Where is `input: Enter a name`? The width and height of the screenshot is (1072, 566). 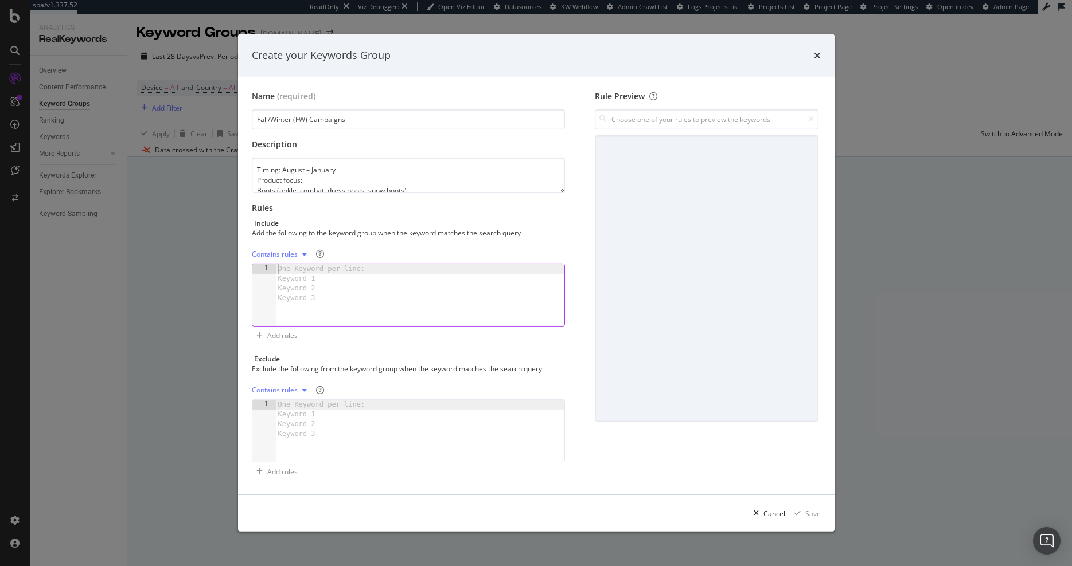
input: Enter a name is located at coordinates (408, 119).